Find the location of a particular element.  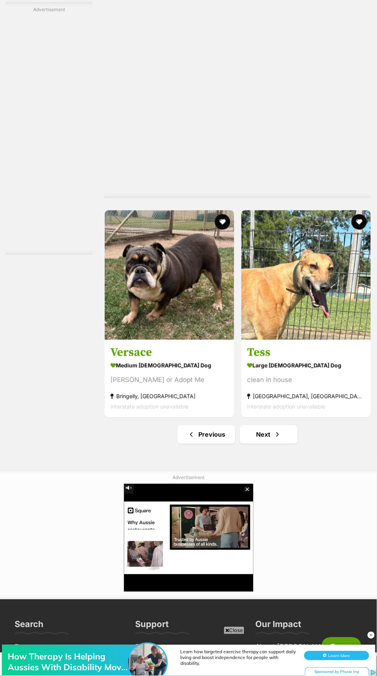

img: close_rtb.svg is located at coordinates (371, 635).